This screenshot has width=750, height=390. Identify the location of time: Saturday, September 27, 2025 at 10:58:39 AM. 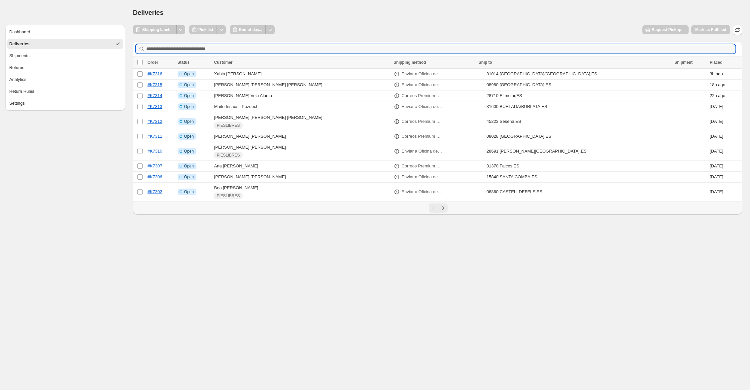
(717, 177).